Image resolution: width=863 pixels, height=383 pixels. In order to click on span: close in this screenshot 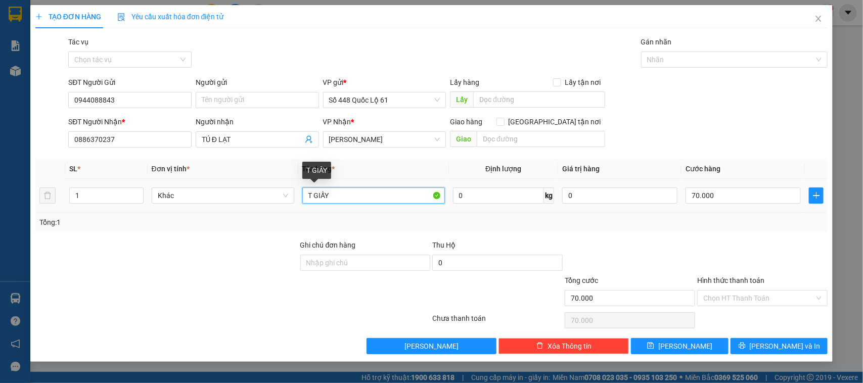, I will do `click(818, 19)`.